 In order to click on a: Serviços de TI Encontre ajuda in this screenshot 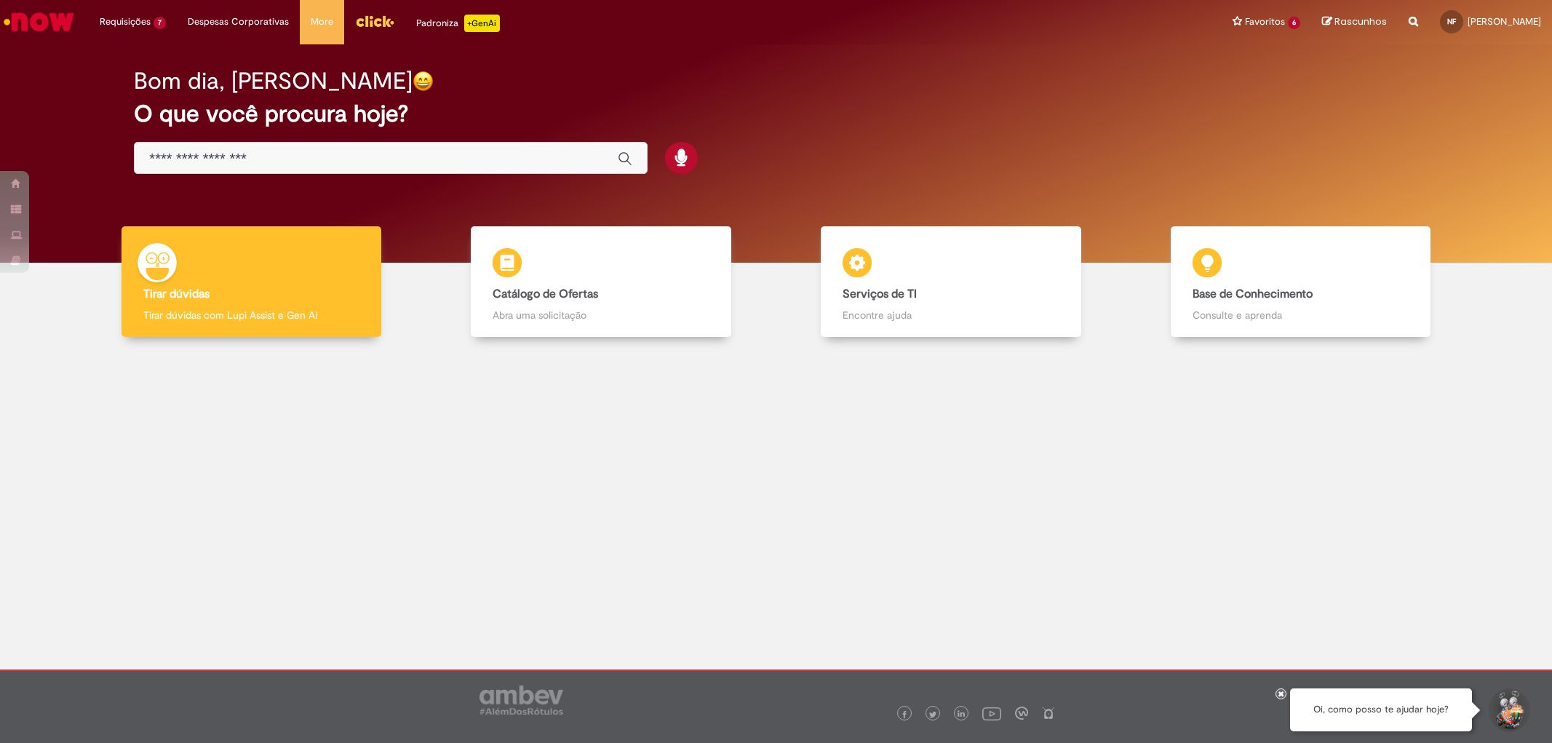, I will do `click(951, 282)`.